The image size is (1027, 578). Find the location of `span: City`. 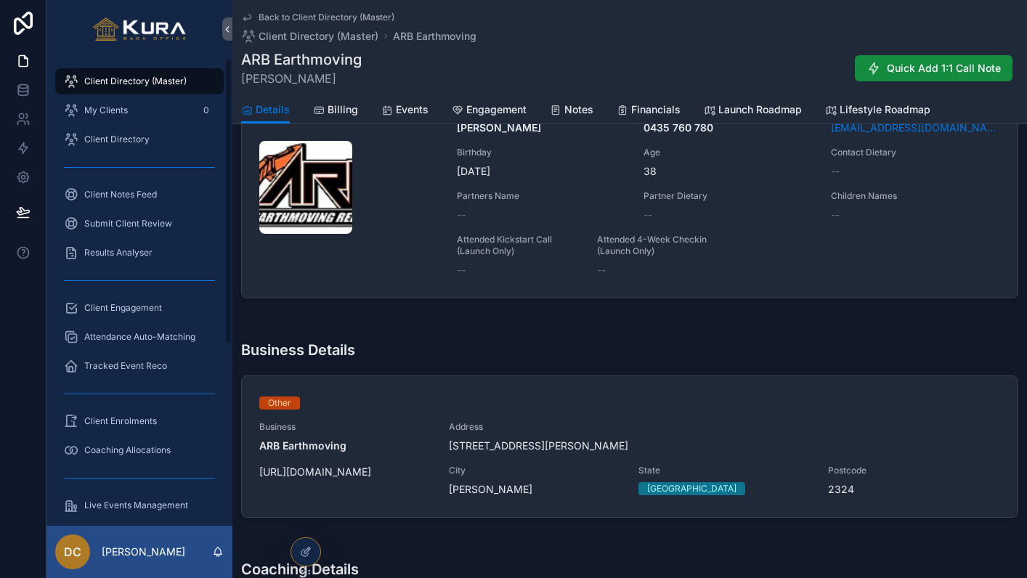

span: City is located at coordinates (535, 471).